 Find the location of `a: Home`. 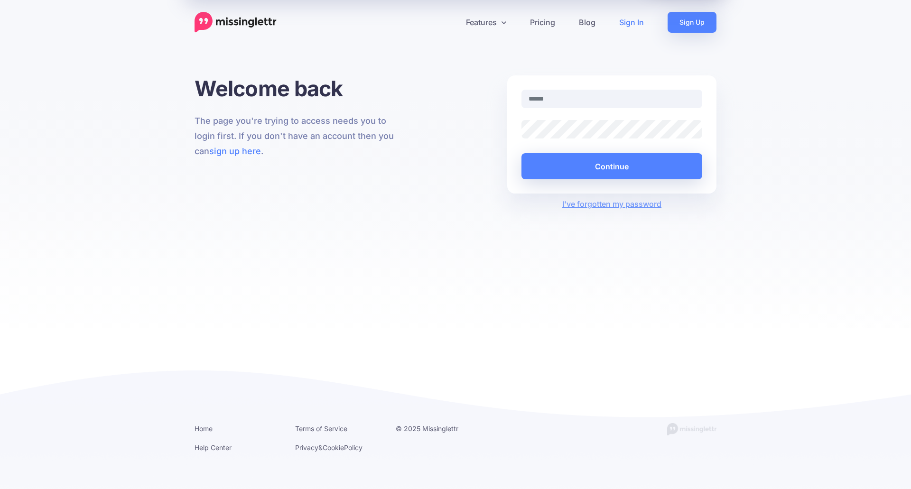

a: Home is located at coordinates (204, 429).